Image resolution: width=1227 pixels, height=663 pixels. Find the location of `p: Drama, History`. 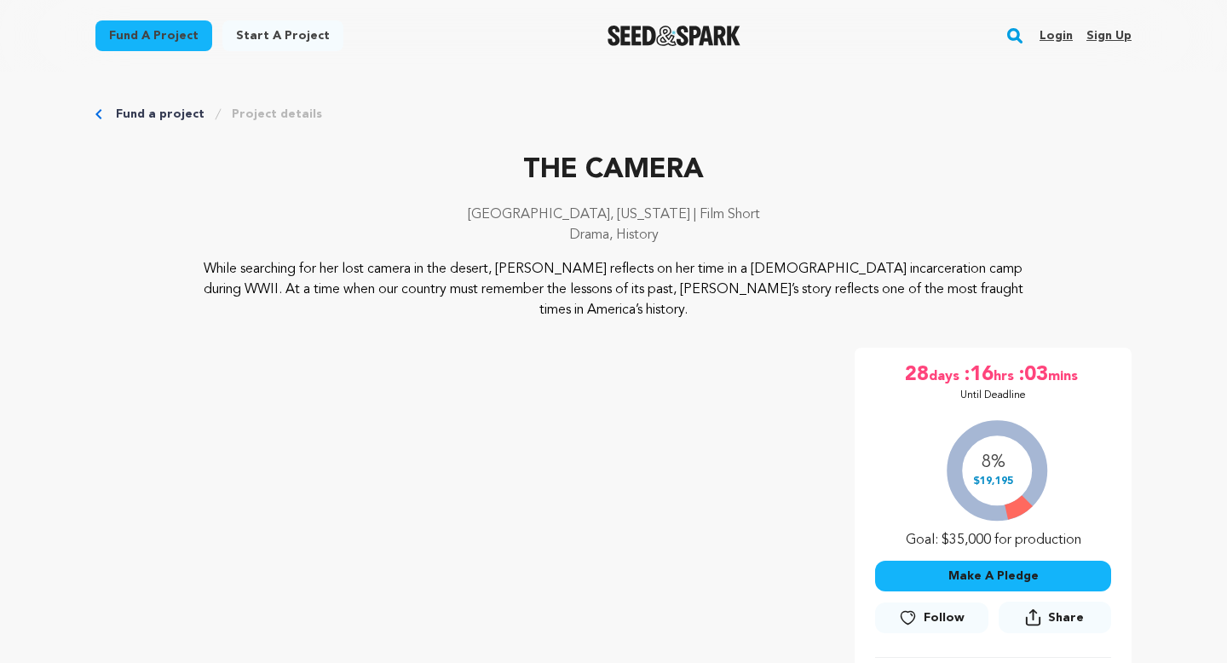

p: Drama, History is located at coordinates (614, 235).